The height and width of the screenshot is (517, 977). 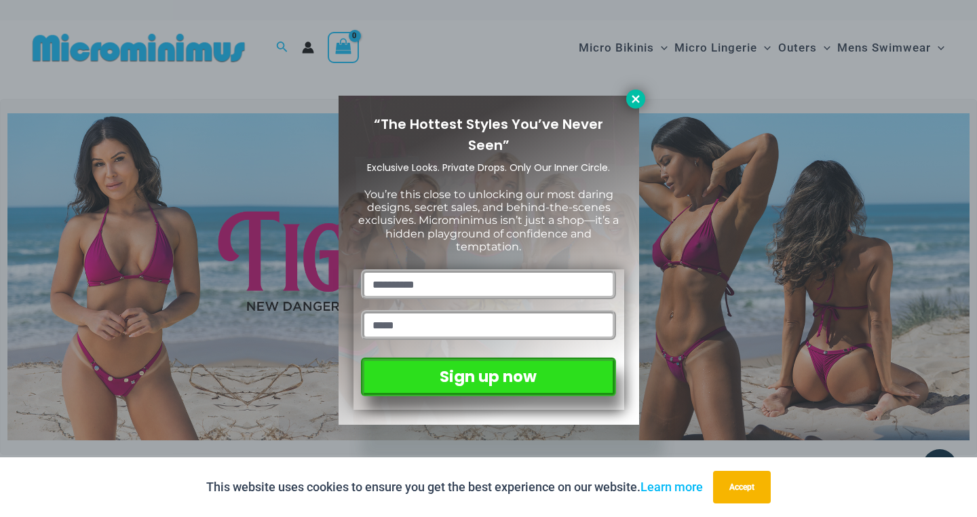 I want to click on p: This website uses cookies to ensure you get the best experience on our website., so click(x=455, y=487).